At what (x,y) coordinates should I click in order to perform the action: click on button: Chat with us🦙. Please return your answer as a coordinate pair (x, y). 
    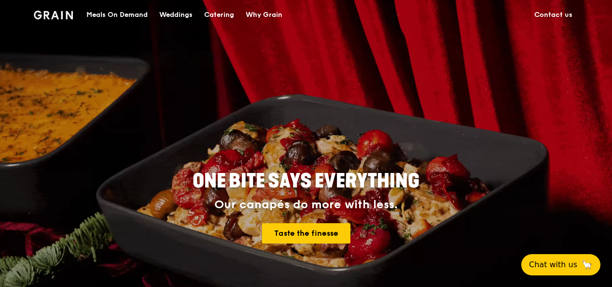
    Looking at the image, I should click on (561, 264).